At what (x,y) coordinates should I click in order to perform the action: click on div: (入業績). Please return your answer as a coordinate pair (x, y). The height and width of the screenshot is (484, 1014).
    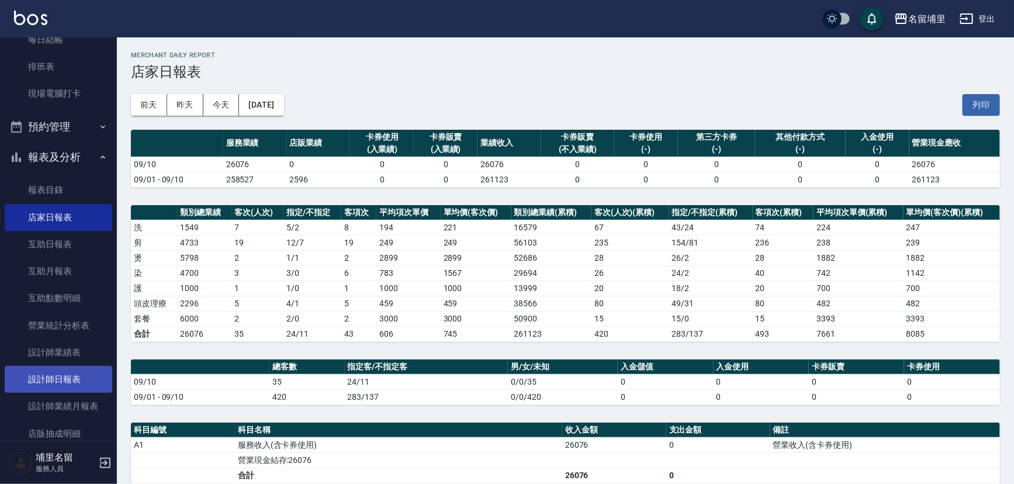
    Looking at the image, I should click on (445, 149).